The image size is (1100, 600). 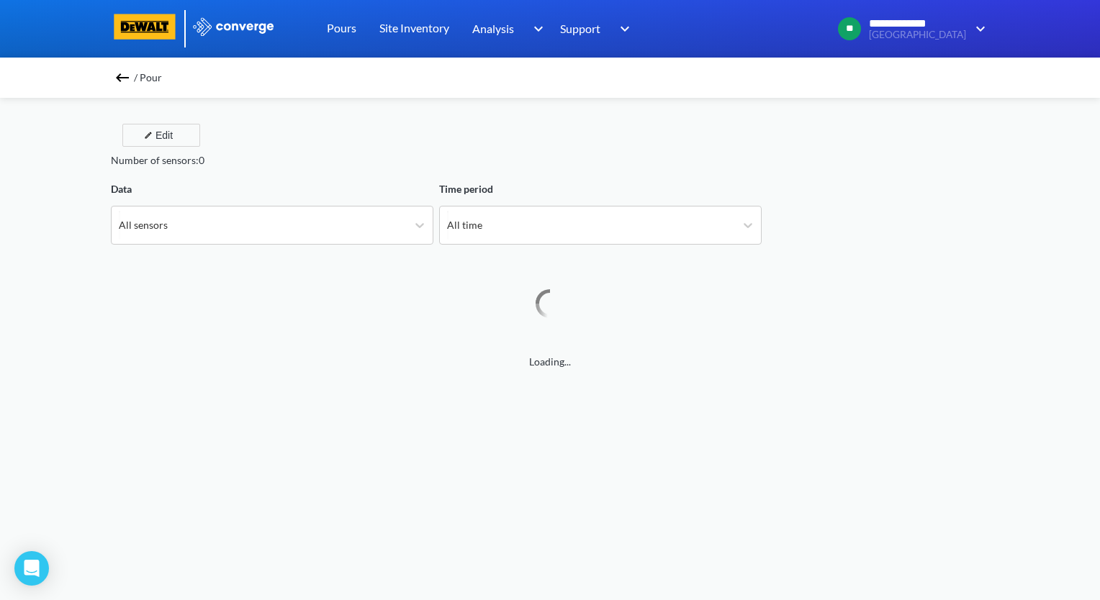 What do you see at coordinates (272, 189) in the screenshot?
I see `div: Data` at bounding box center [272, 189].